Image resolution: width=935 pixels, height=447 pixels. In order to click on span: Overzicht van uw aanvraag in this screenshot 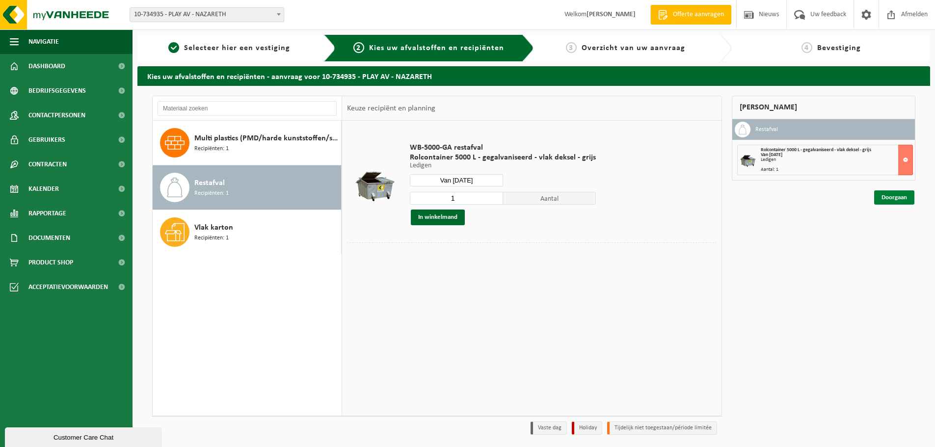, I will do `click(633, 48)`.